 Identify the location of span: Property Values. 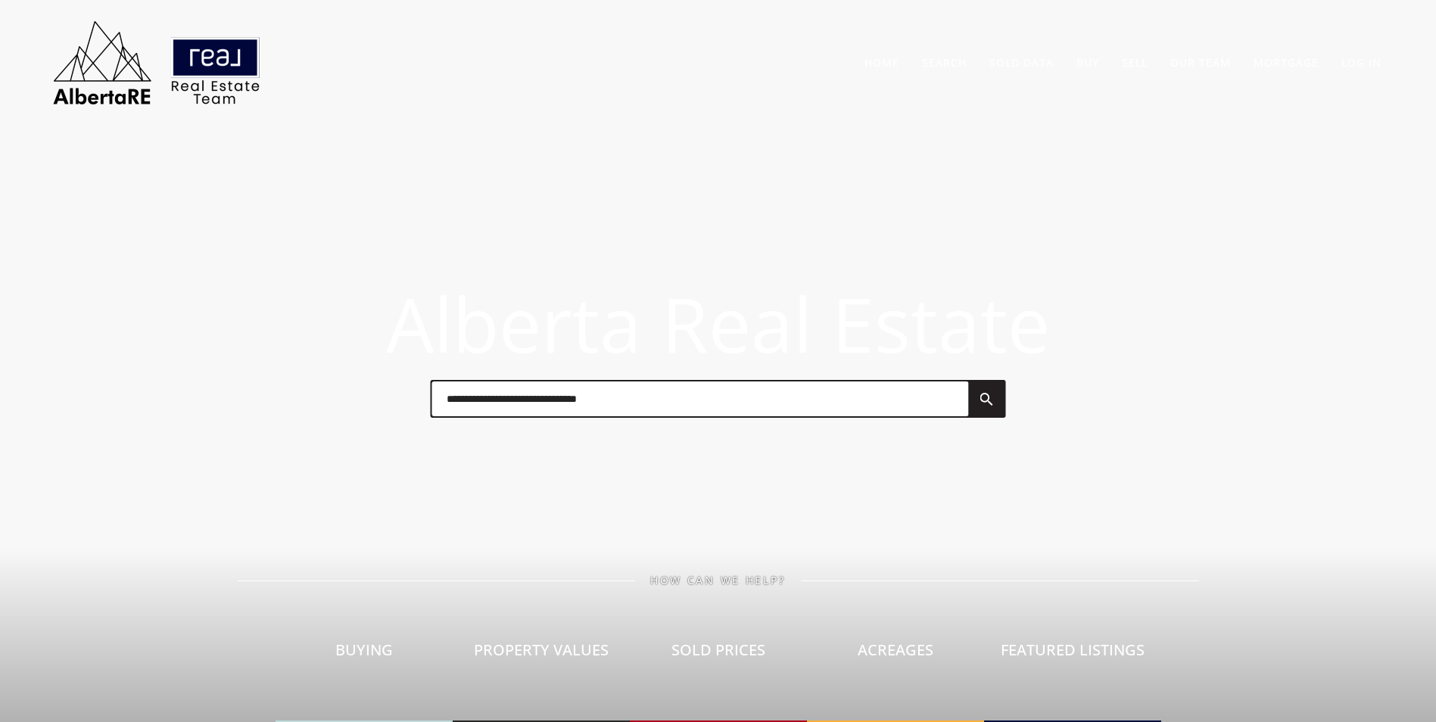
(541, 650).